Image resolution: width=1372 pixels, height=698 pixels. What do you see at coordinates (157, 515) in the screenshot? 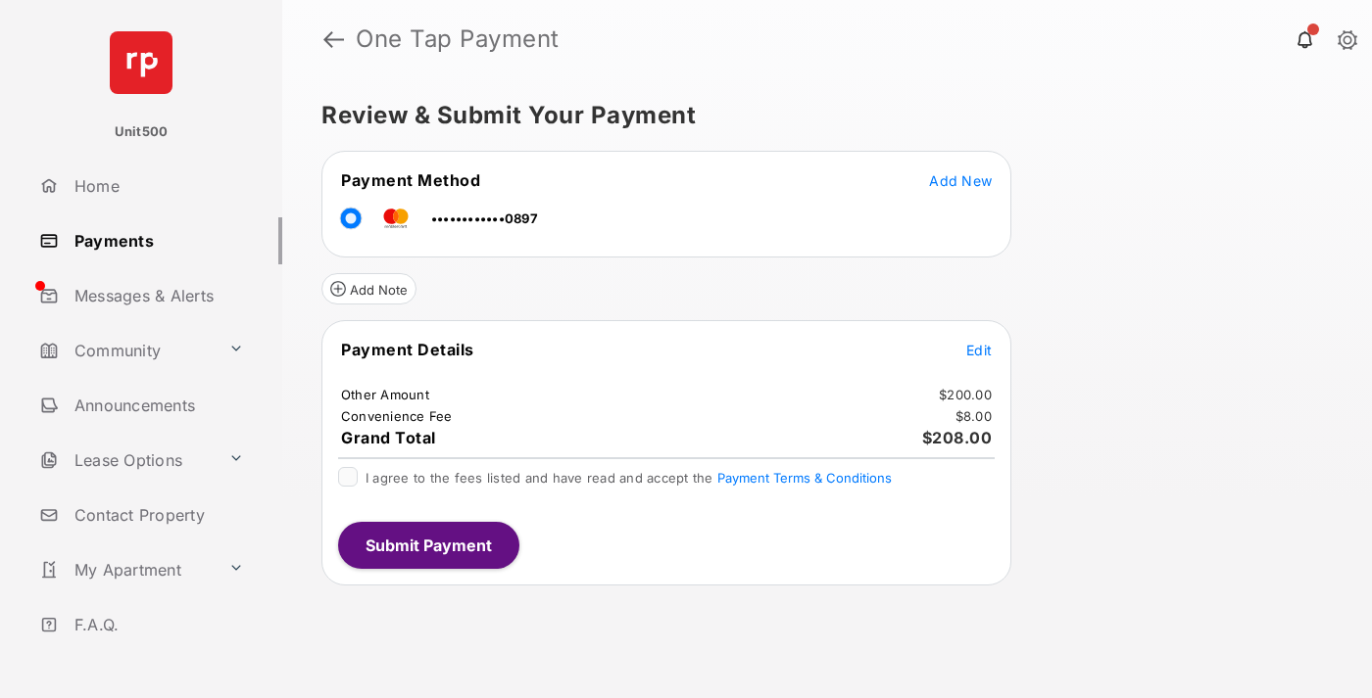
I see `a: Contact Property` at bounding box center [157, 515].